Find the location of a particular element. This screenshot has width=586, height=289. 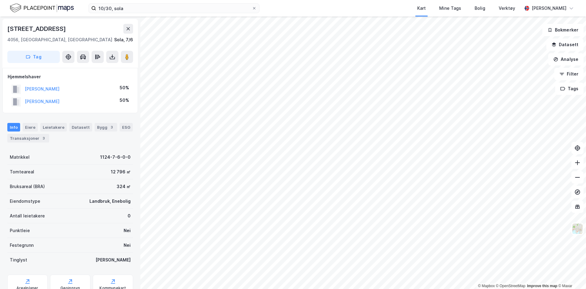

div: Hjemmelshaver is located at coordinates (70, 77).